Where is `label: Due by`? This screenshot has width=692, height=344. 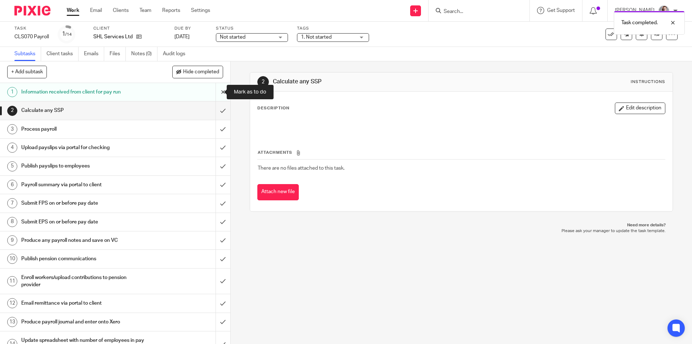
label: Due by is located at coordinates (191, 28).